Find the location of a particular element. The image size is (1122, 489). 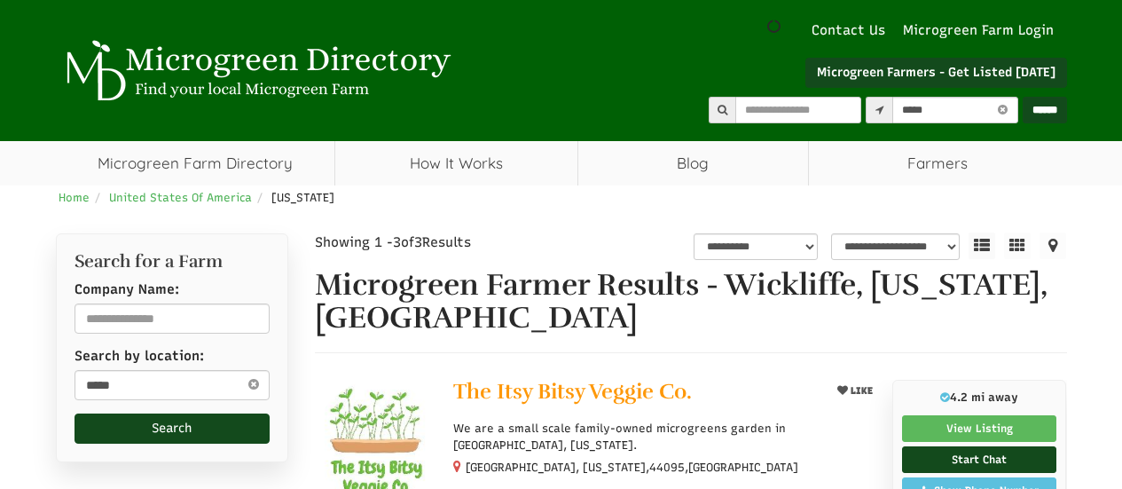

a: Microgreen Farm Directory is located at coordinates (195, 163).